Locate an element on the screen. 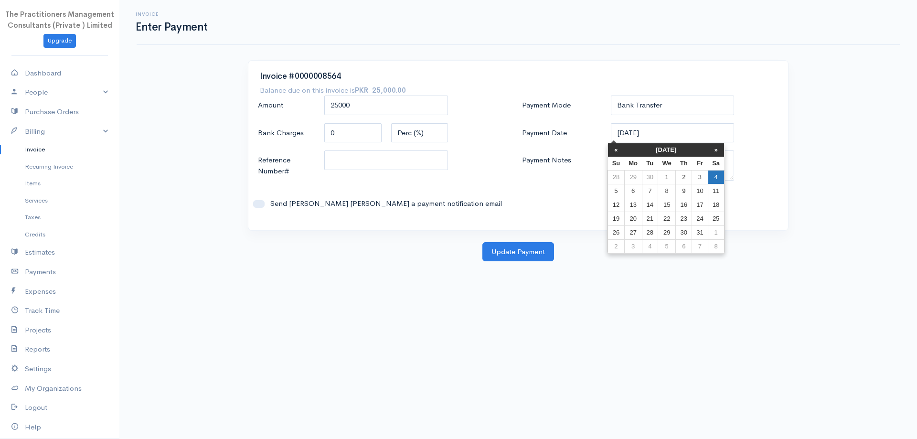  td: 10 is located at coordinates (699, 190).